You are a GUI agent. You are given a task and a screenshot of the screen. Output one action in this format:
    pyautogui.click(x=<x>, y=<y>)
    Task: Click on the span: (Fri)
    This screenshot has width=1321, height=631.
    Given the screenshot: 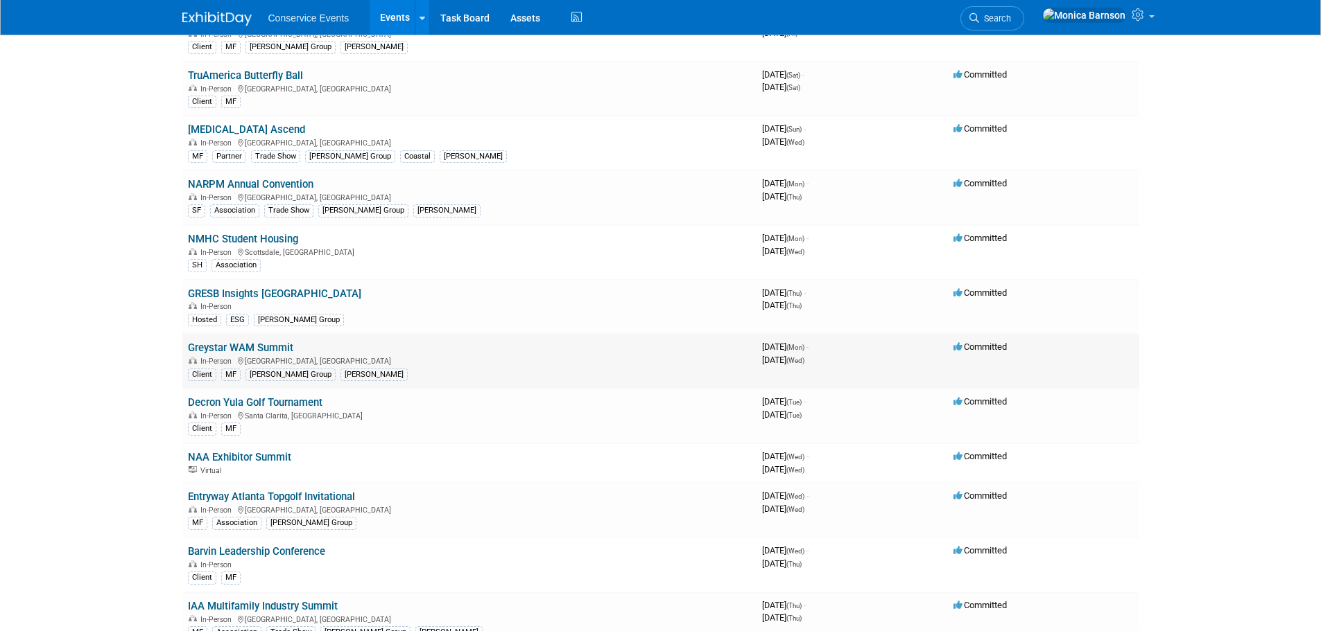 What is the action you would take?
    pyautogui.click(x=792, y=33)
    